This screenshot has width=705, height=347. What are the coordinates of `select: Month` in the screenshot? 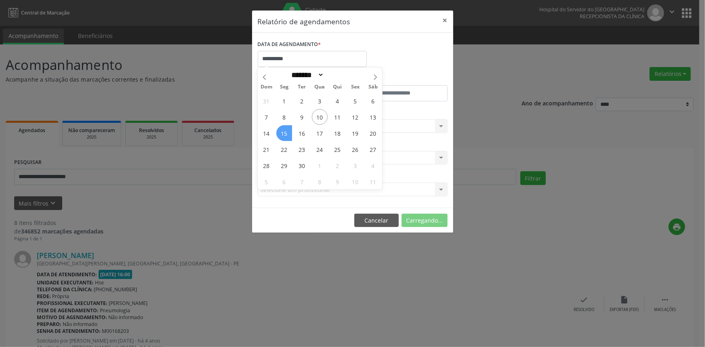 It's located at (307, 75).